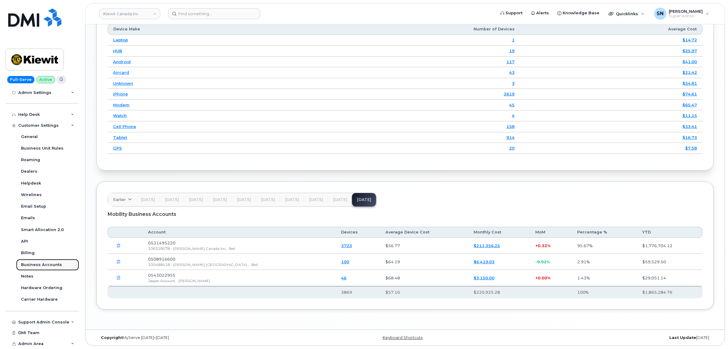 This screenshot has height=349, width=728. What do you see at coordinates (690, 83) in the screenshot?
I see `a: $54.81` at bounding box center [690, 83].